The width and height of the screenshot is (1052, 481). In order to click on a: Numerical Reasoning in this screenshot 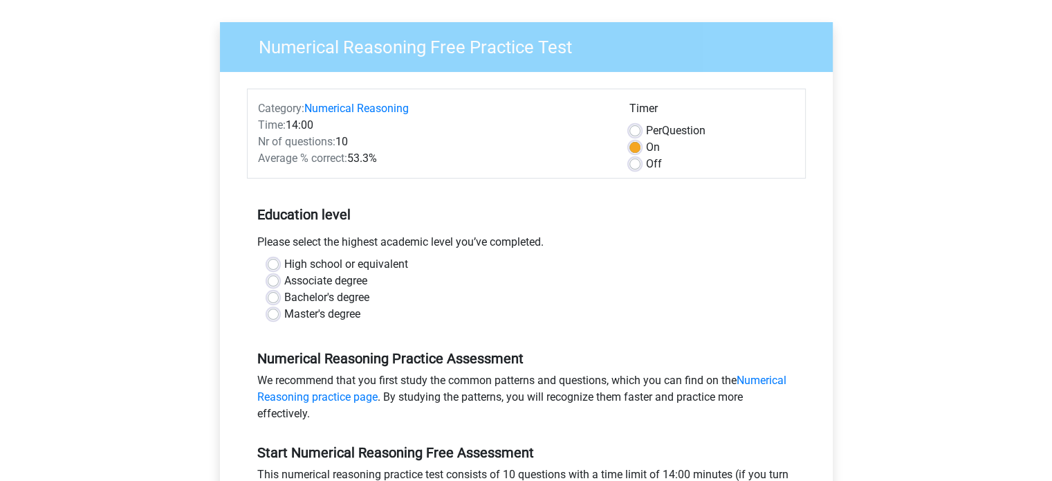, I will do `click(356, 108)`.